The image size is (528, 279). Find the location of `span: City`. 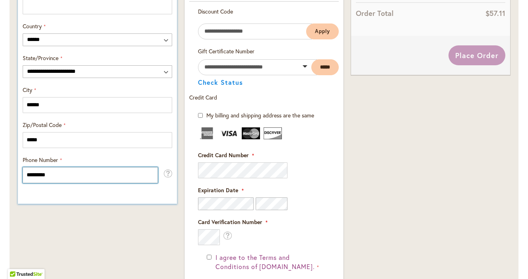

span: City is located at coordinates (27, 89).